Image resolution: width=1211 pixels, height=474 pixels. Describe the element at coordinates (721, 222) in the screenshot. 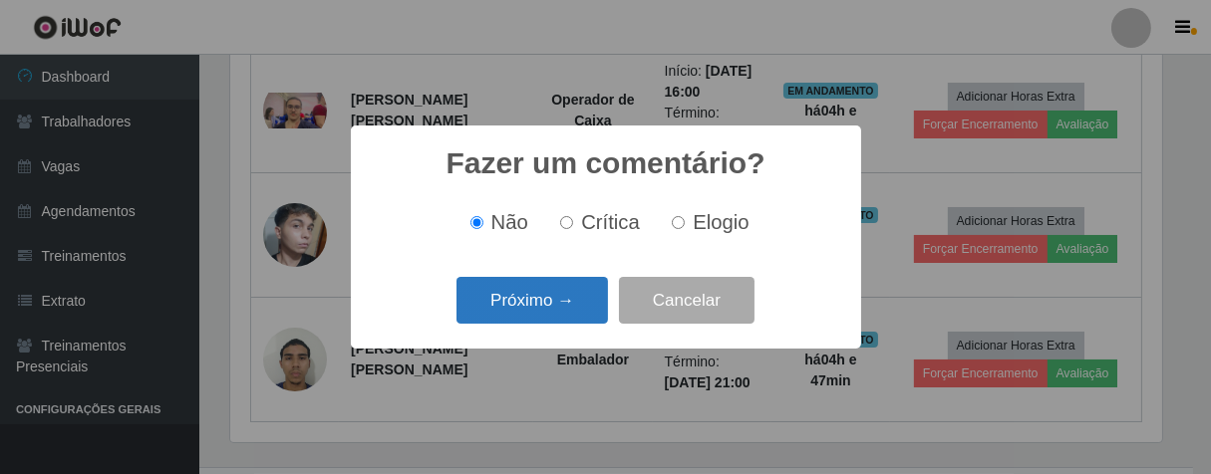

I see `span: Elogio` at that location.